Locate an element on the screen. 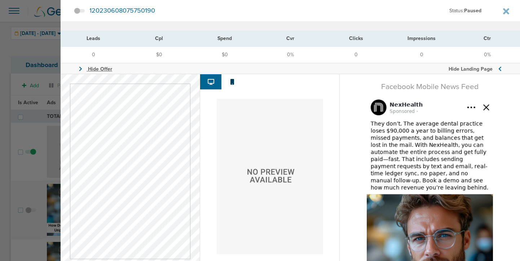  span: Hide Landing Page is located at coordinates (470, 69).